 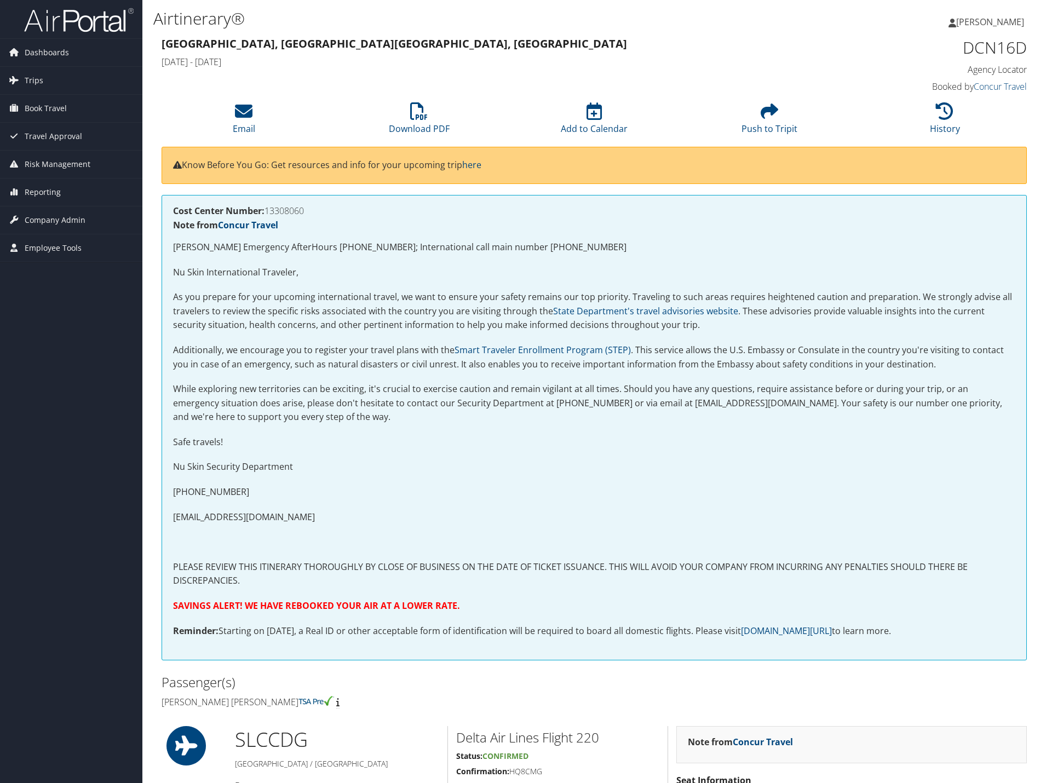 I want to click on strong: Cost Center Number:, so click(x=218, y=211).